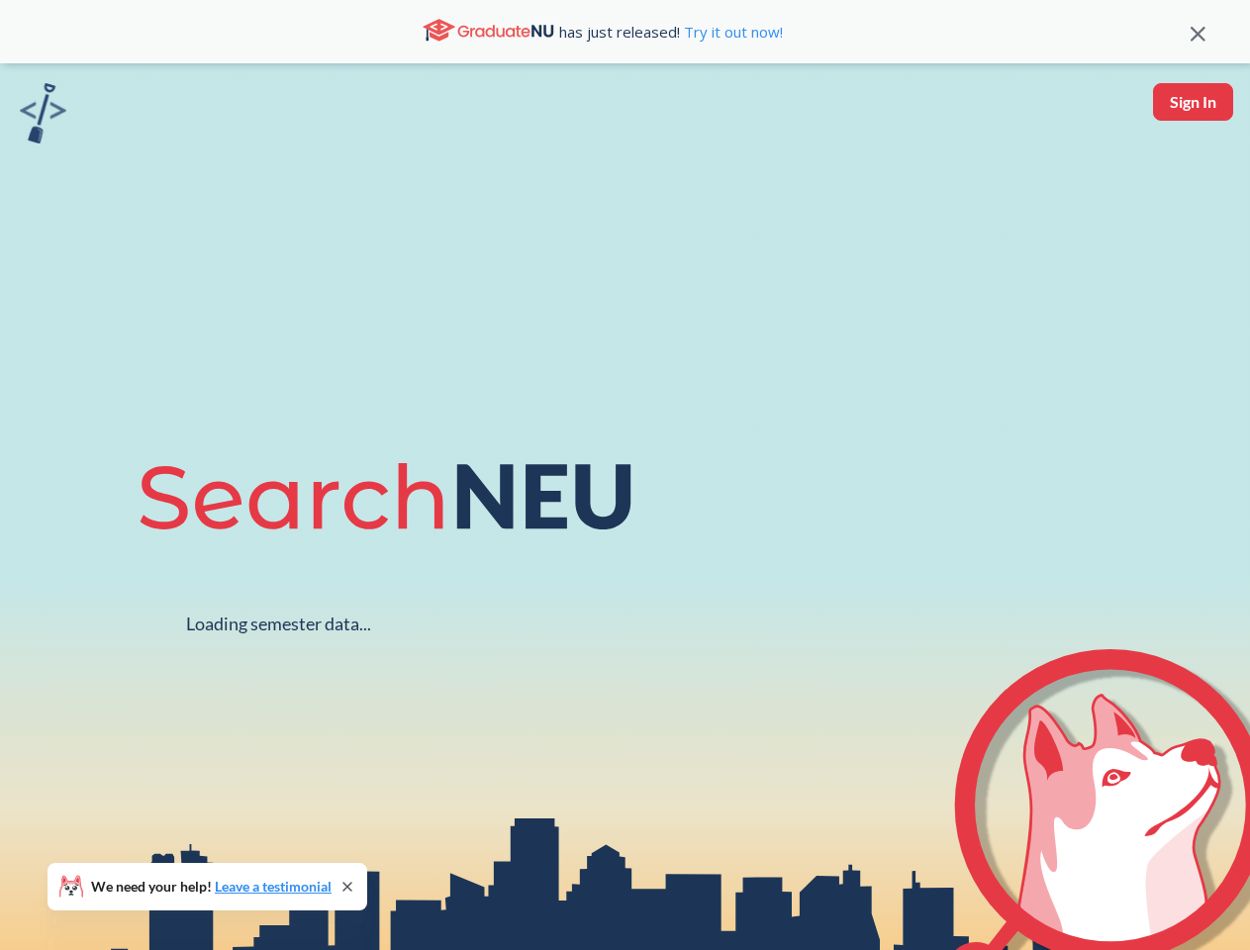  Describe the element at coordinates (43, 113) in the screenshot. I see `img: sandbox logo` at that location.